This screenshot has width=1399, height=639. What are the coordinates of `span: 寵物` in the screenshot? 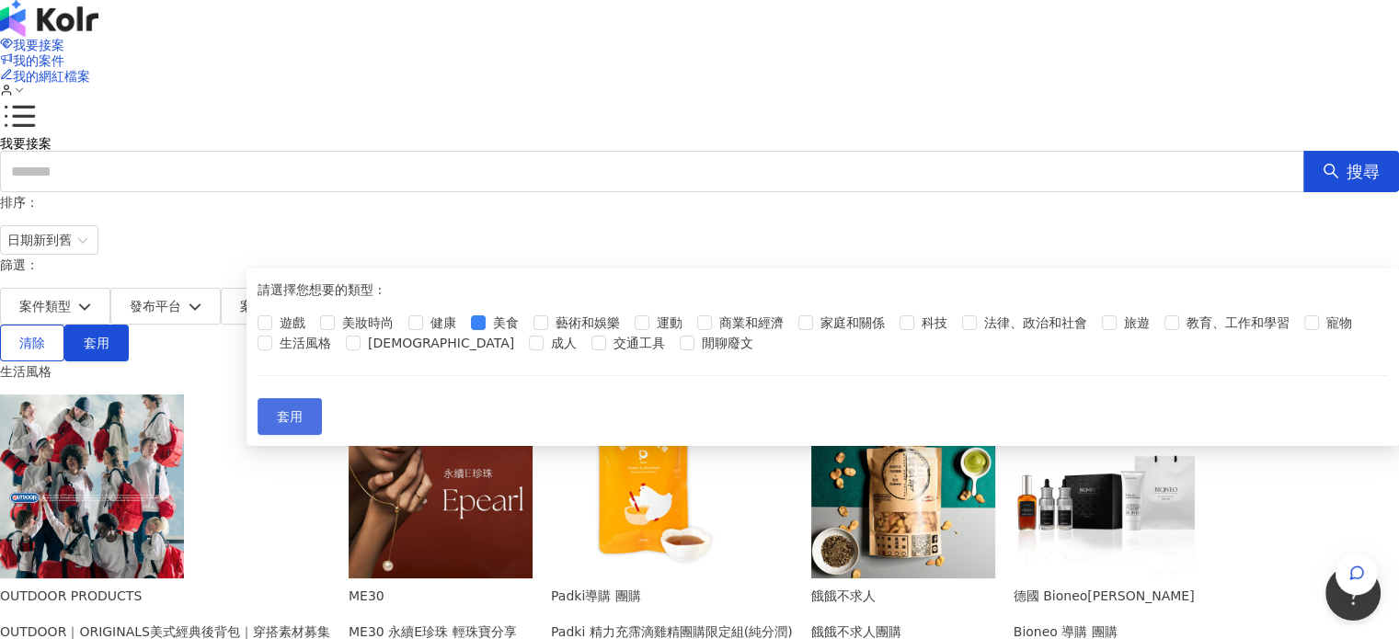 It's located at (1339, 323).